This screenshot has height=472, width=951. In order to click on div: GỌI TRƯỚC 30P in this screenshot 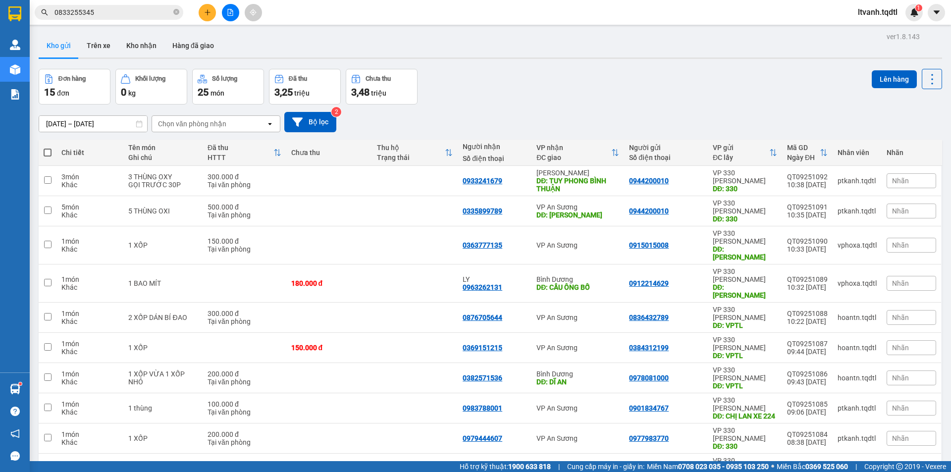, I will do `click(162, 185)`.